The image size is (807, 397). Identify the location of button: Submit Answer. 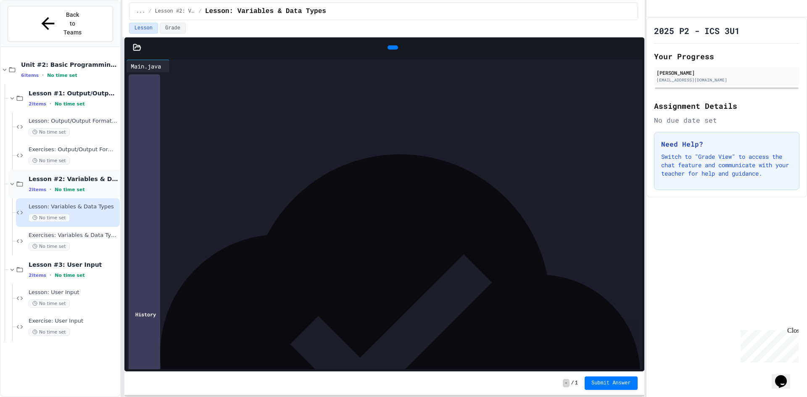
(611, 383).